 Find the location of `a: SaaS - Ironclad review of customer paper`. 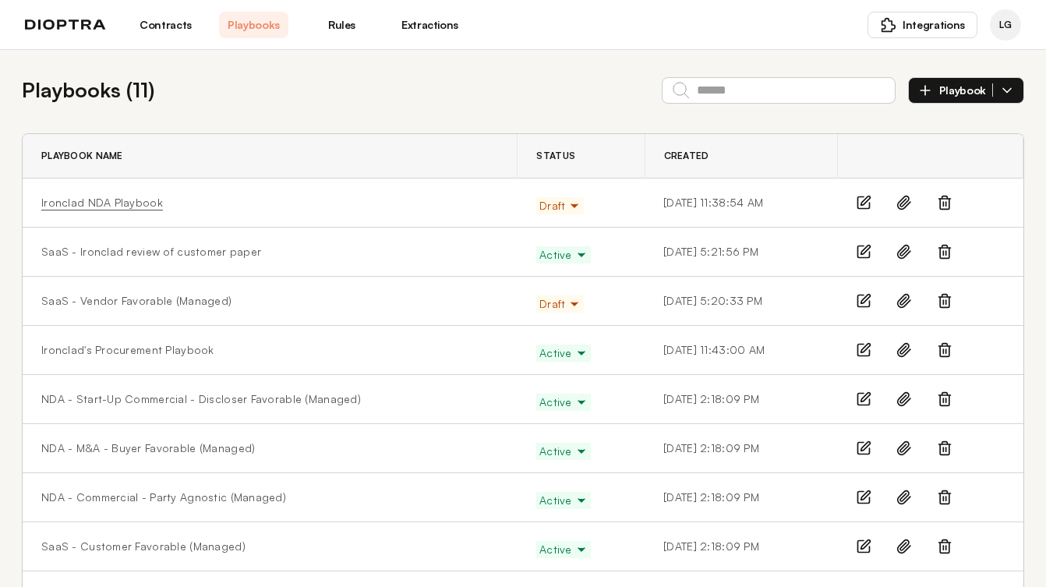

a: SaaS - Ironclad review of customer paper is located at coordinates (151, 252).